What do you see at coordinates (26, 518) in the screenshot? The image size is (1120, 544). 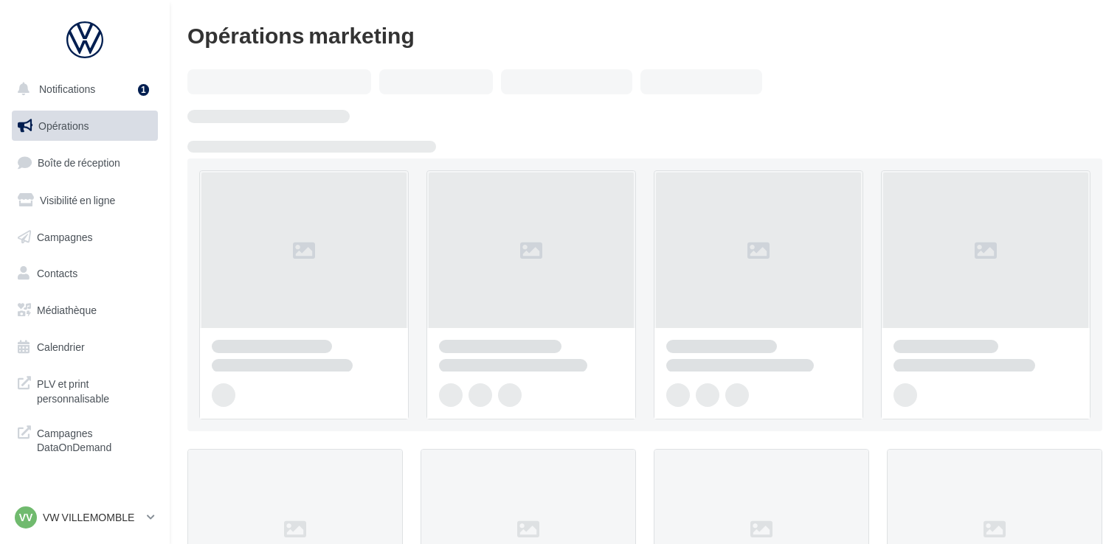 I see `span: VV` at bounding box center [26, 518].